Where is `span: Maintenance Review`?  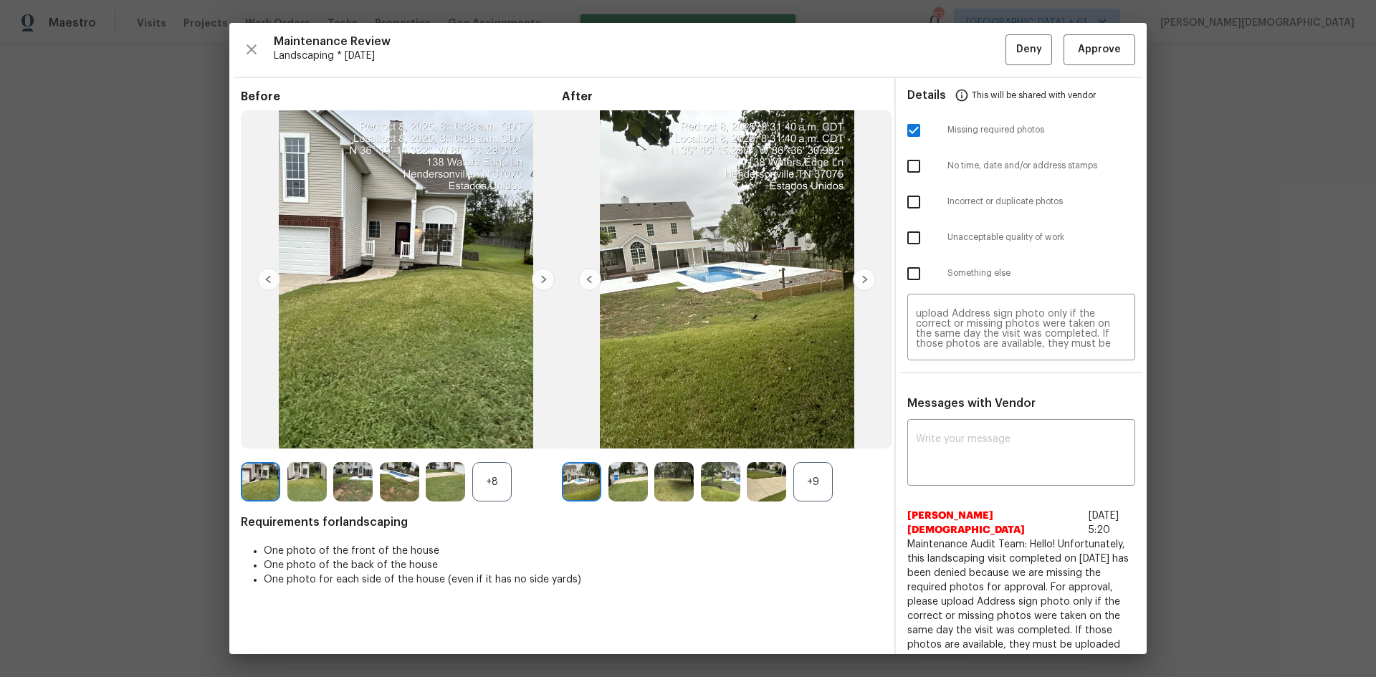 span: Maintenance Review is located at coordinates (639, 42).